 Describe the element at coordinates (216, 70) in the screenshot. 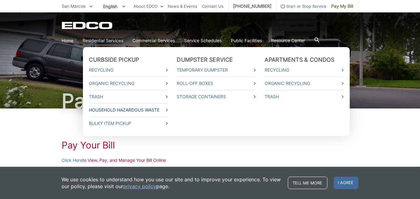

I see `a: Temporary Dumpster` at that location.